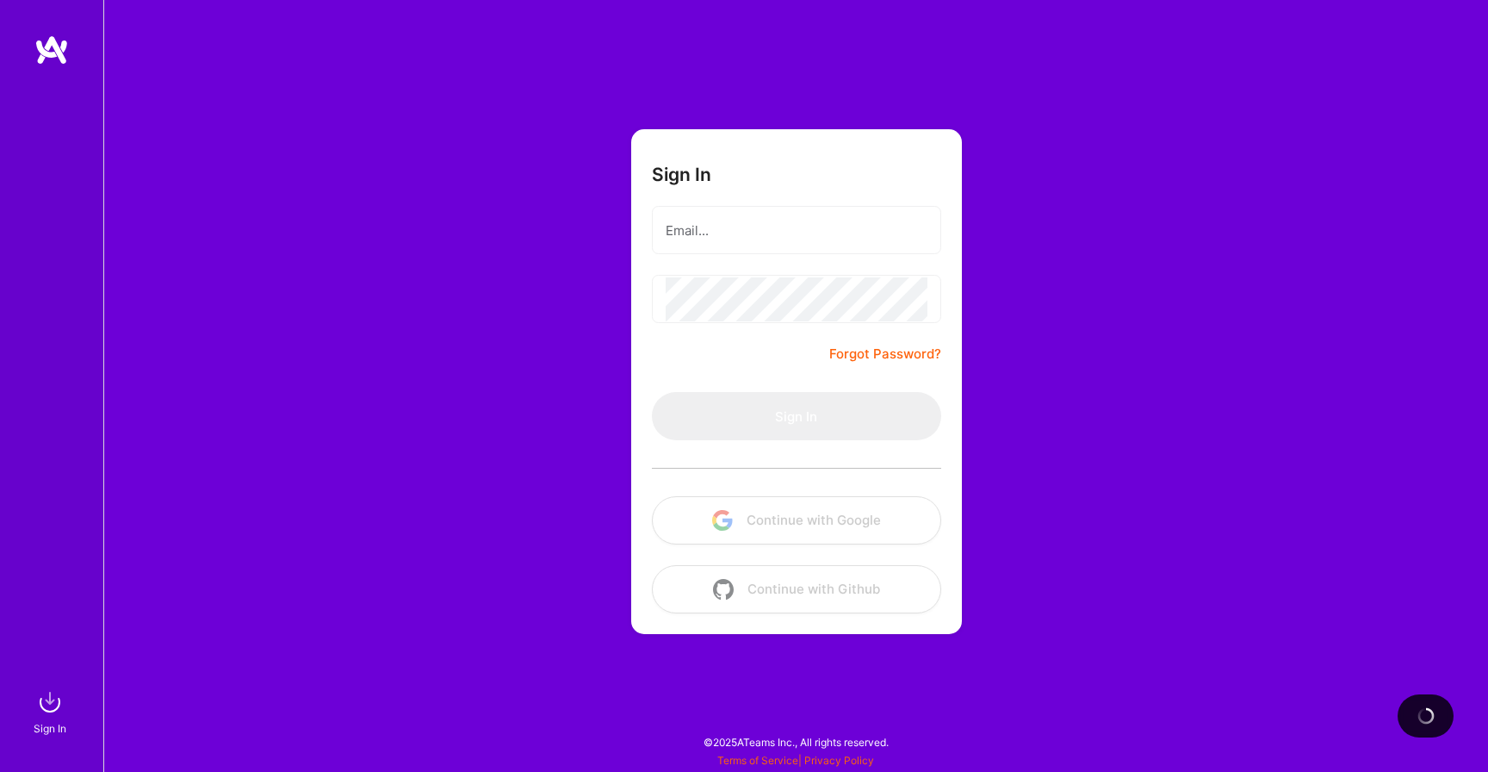 The width and height of the screenshot is (1488, 772). Describe the element at coordinates (797, 416) in the screenshot. I see `button: Sign In` at that location.